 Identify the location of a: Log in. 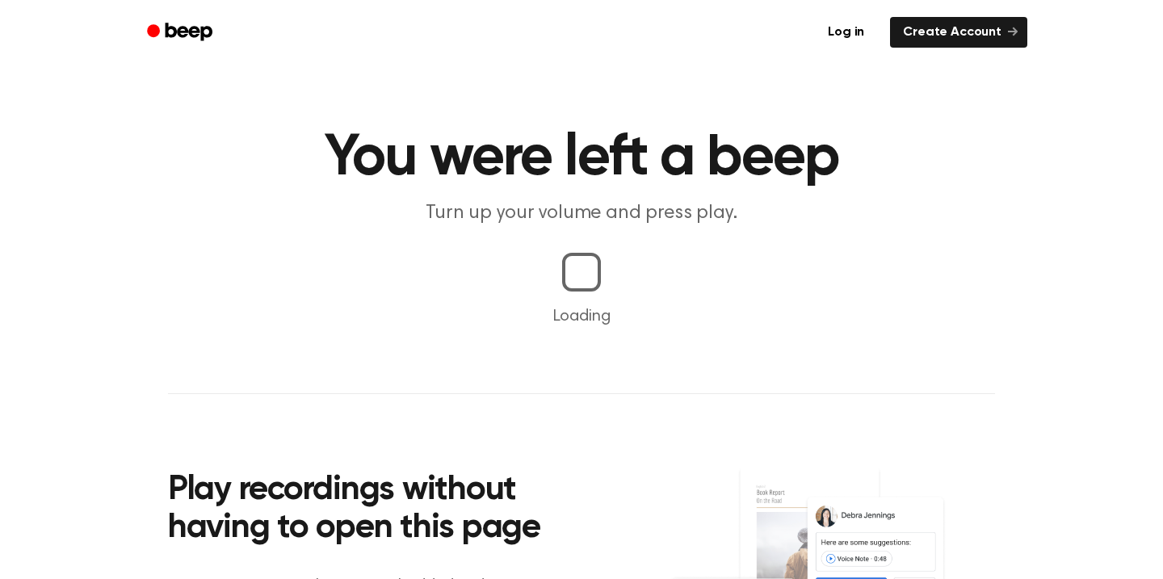
(846, 32).